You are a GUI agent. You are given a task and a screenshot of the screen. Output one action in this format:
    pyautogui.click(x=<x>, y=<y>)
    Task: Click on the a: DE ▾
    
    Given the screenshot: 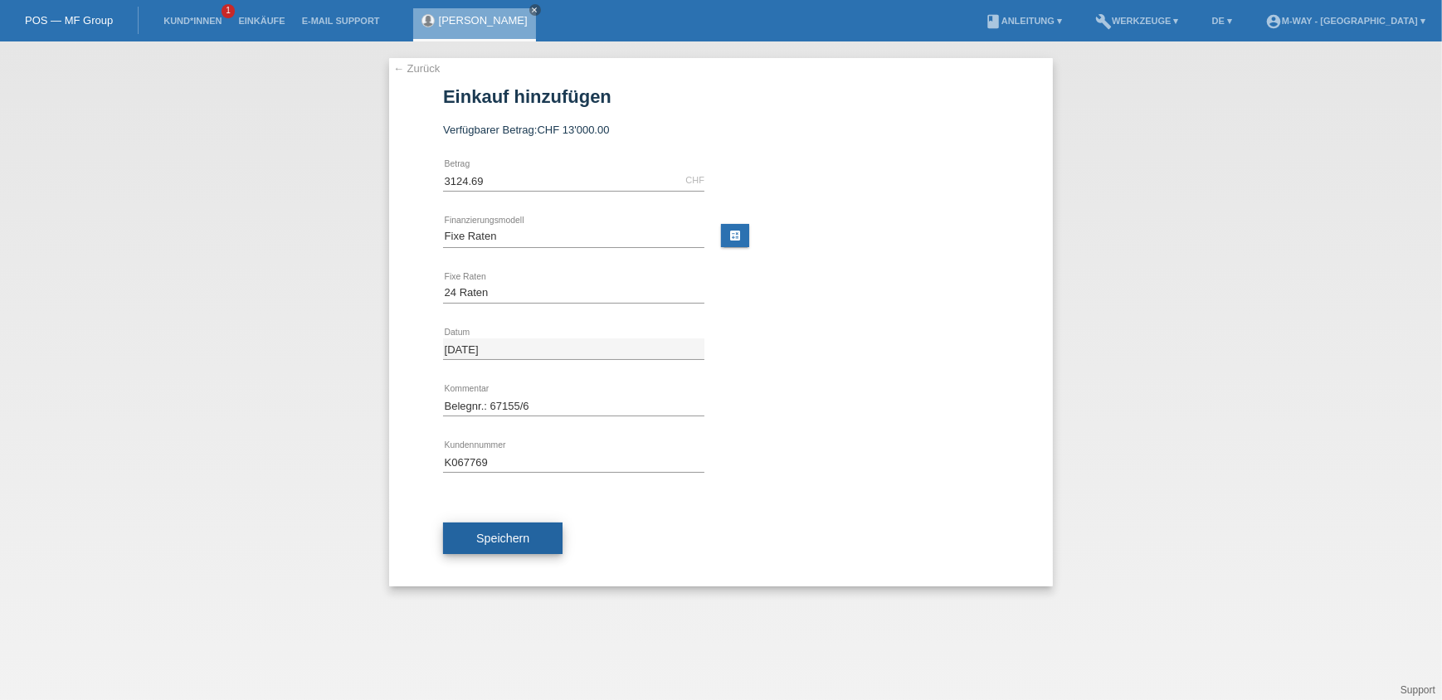 What is the action you would take?
    pyautogui.click(x=1222, y=21)
    